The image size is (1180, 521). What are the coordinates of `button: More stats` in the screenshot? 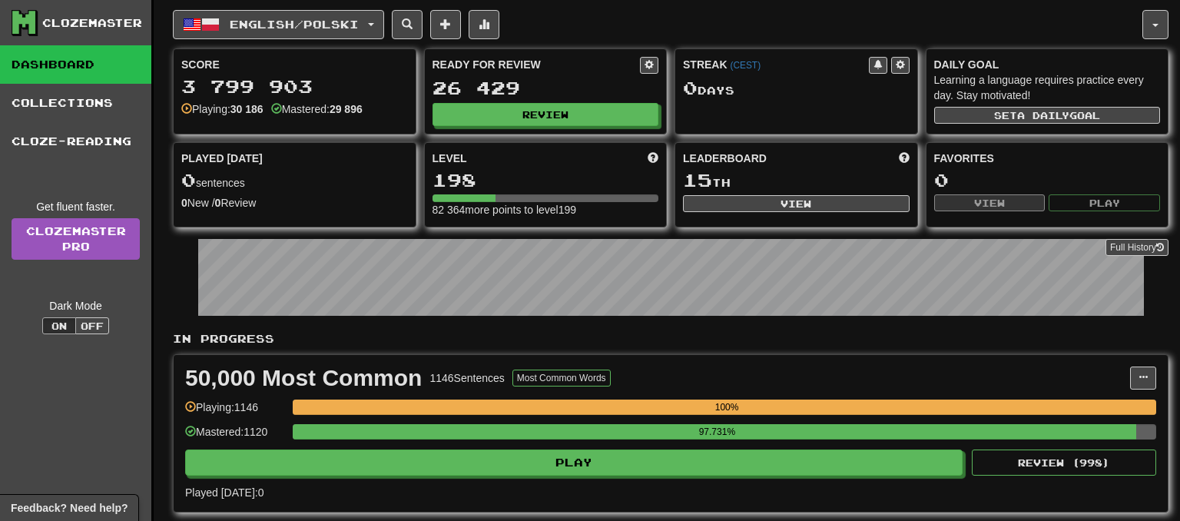 It's located at (484, 25).